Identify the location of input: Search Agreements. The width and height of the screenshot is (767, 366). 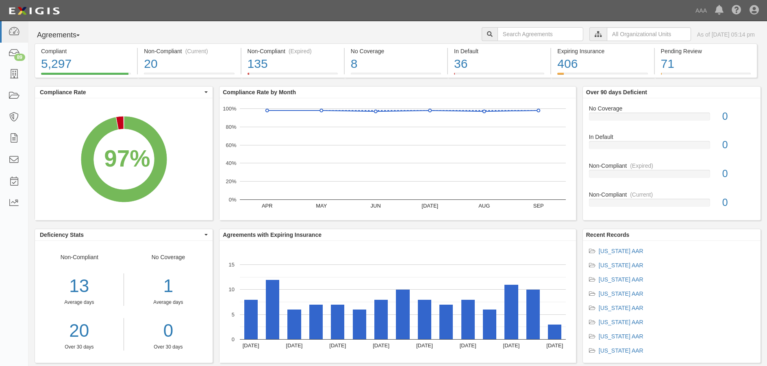
(540, 34).